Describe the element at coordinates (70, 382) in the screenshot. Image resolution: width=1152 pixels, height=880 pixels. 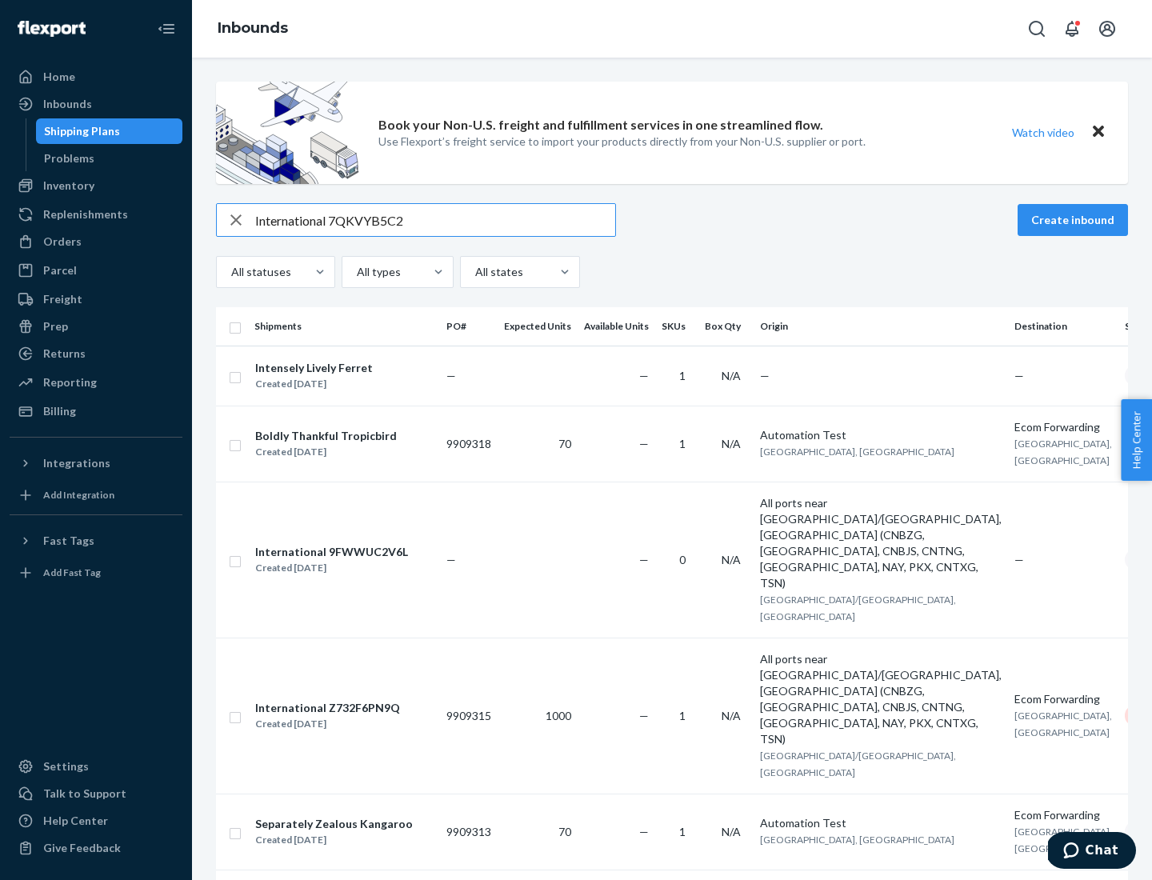
I see `div: Reporting` at that location.